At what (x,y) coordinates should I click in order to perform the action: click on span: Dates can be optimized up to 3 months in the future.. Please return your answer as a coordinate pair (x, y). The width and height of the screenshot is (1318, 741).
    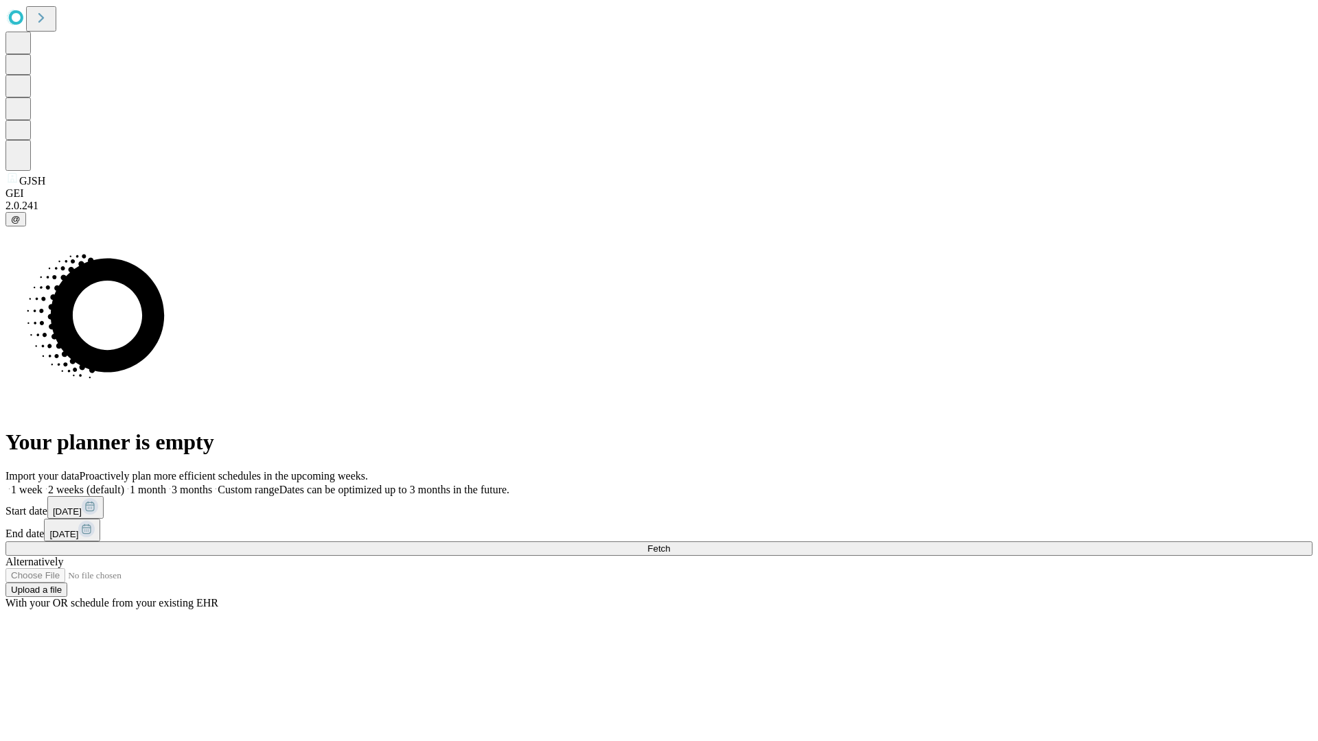
    Looking at the image, I should click on (394, 489).